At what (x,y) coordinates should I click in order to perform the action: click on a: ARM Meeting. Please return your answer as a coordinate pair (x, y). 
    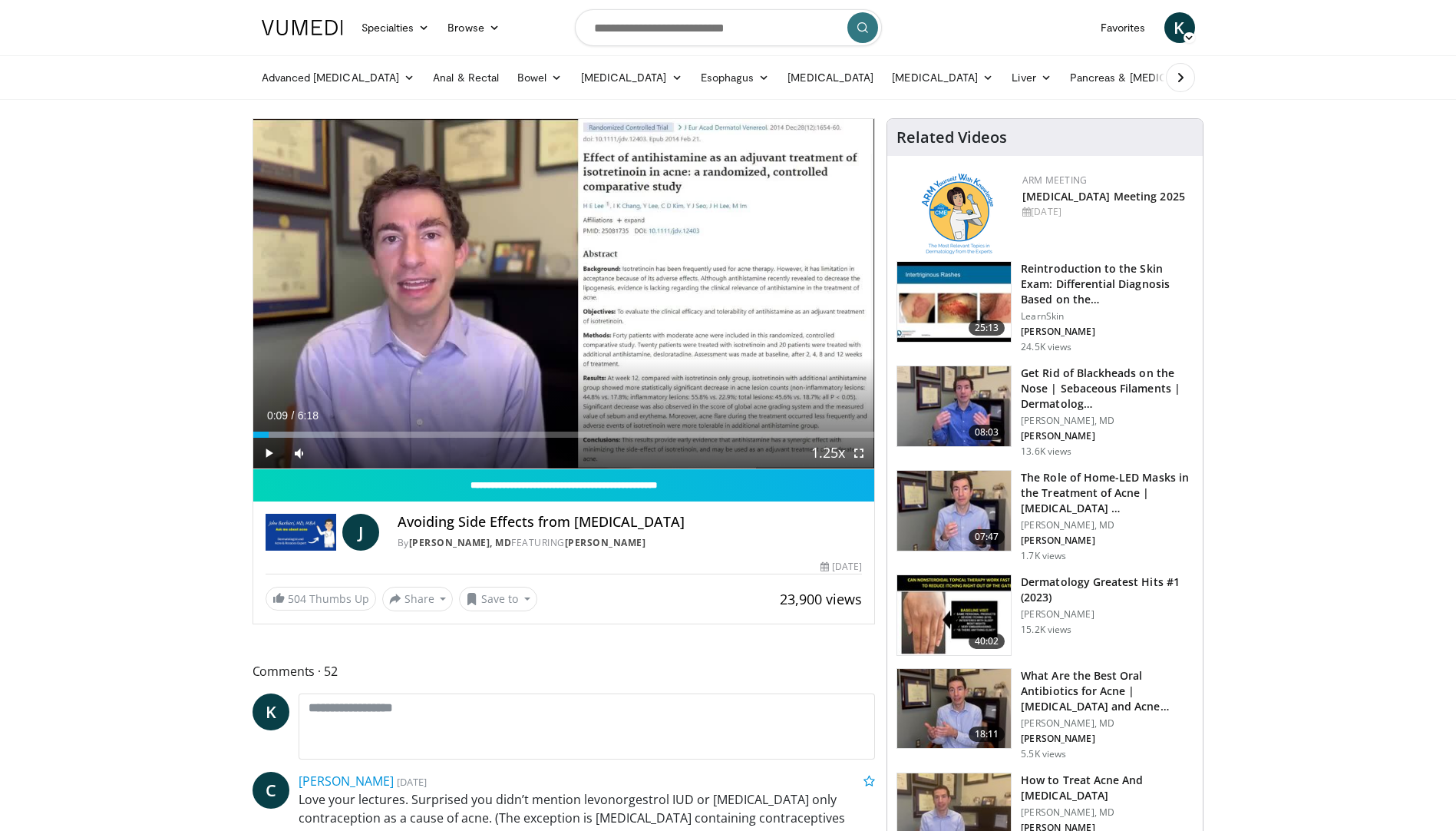
    Looking at the image, I should click on (1054, 179).